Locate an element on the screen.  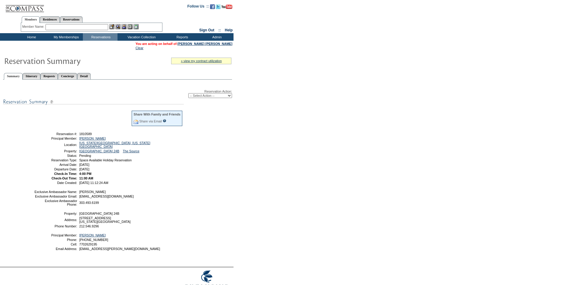
a: Members is located at coordinates (31, 20).